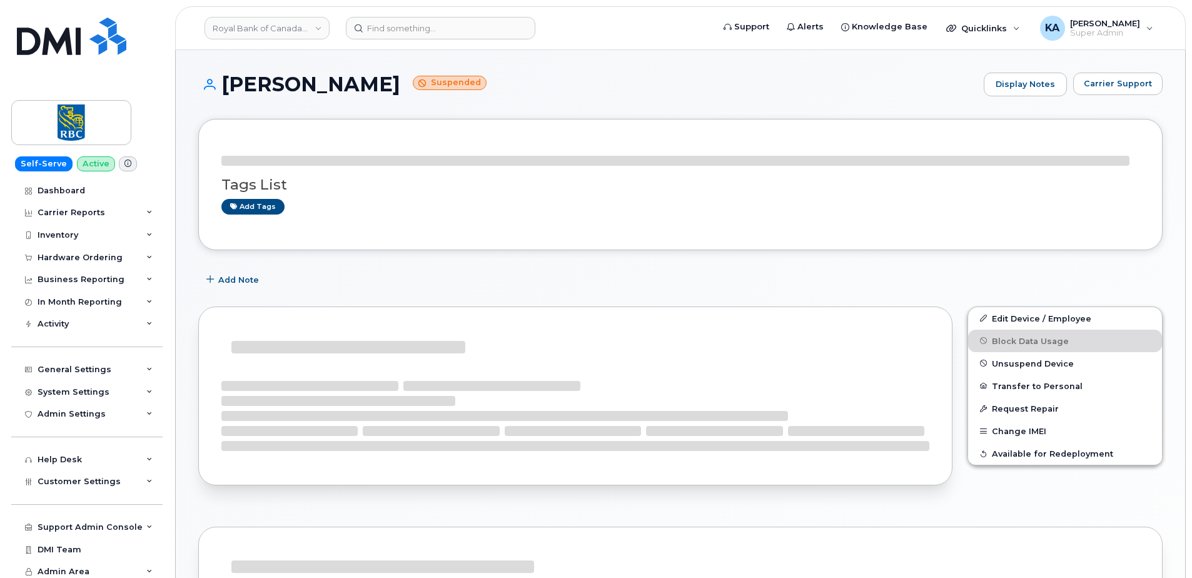 This screenshot has width=1192, height=578. What do you see at coordinates (1065, 386) in the screenshot?
I see `button: Transfer to Personal` at bounding box center [1065, 386].